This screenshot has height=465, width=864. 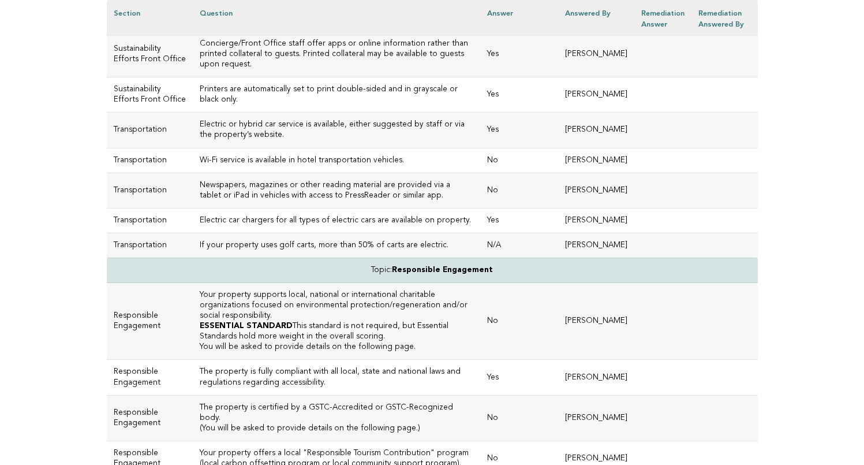 What do you see at coordinates (337, 221) in the screenshot?
I see `h3: Electric car chargers for all types of electric cars are available on property.` at bounding box center [337, 221].